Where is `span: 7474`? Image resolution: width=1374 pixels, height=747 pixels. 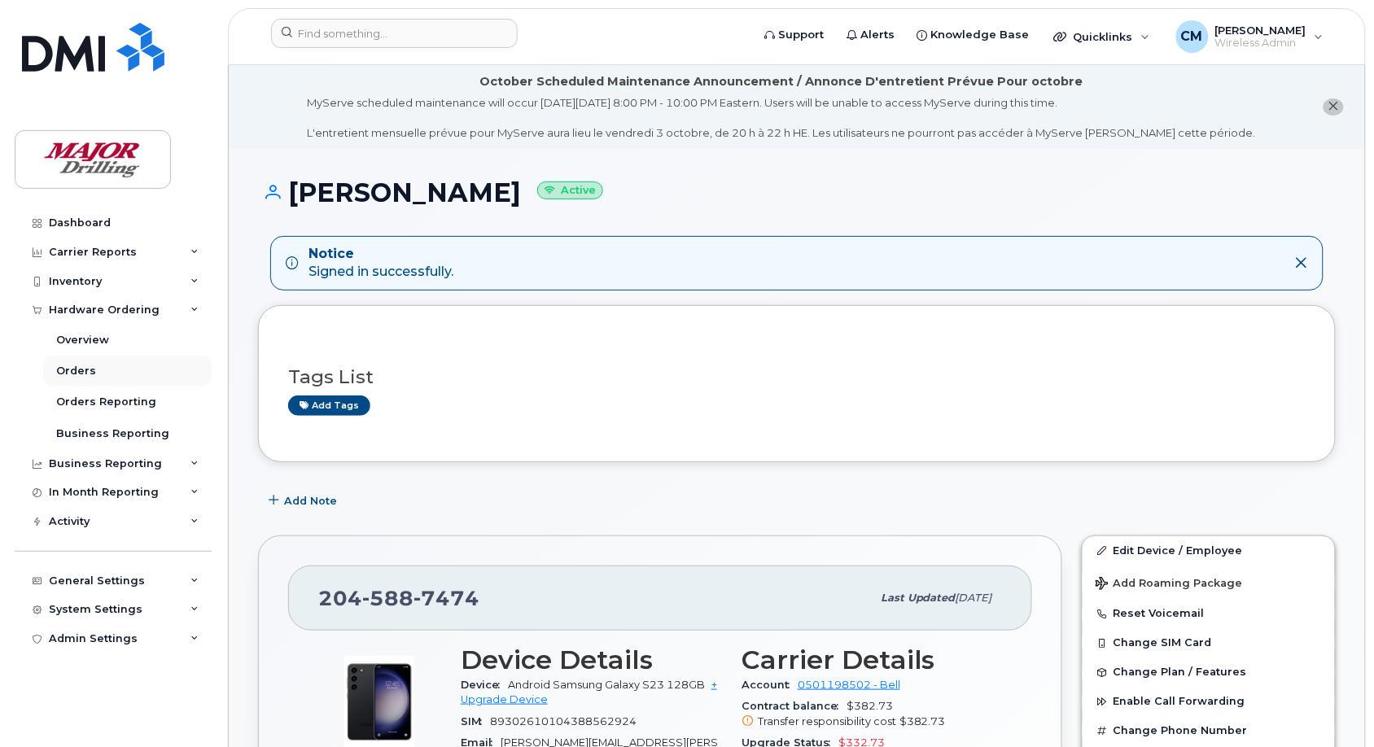
span: 7474 is located at coordinates (446, 598).